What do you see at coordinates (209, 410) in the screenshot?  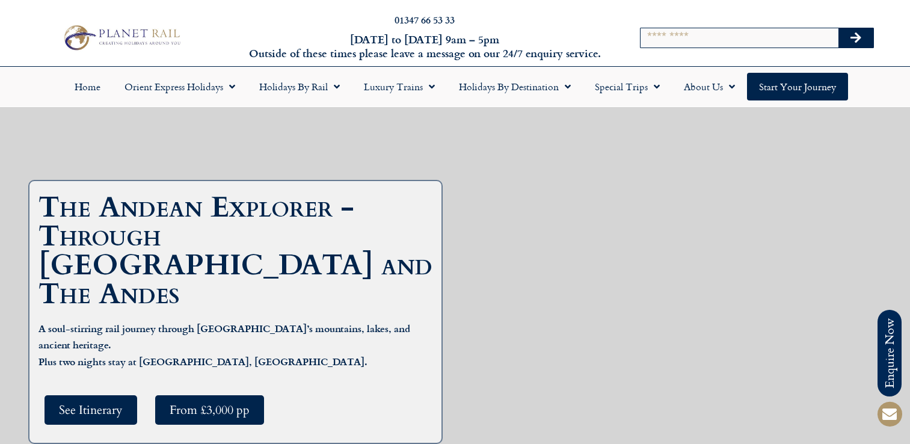 I see `span: From £3,000 pp` at bounding box center [209, 410].